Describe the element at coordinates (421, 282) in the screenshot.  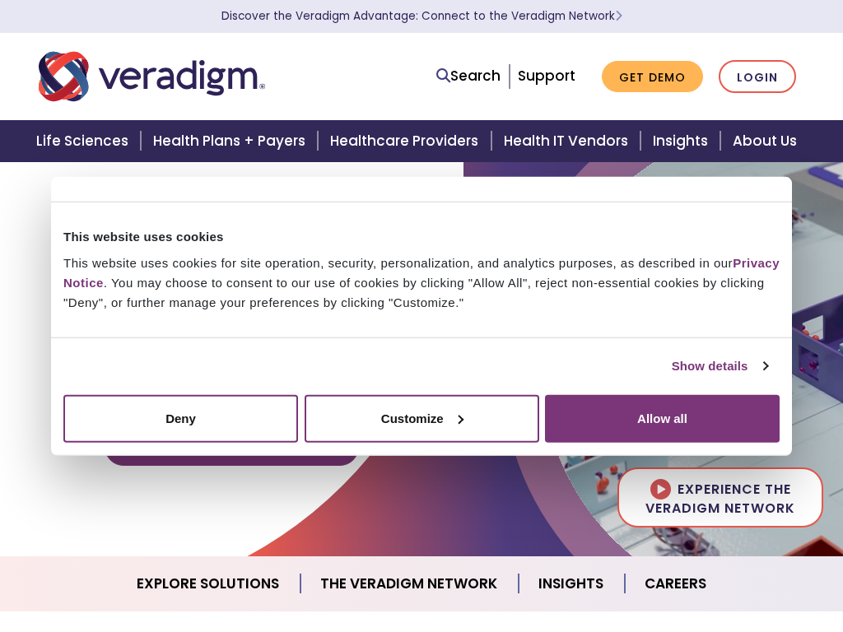
I see `div: This website uses cookies for site operation, security, personalization, and analytics purposes, ...` at that location.